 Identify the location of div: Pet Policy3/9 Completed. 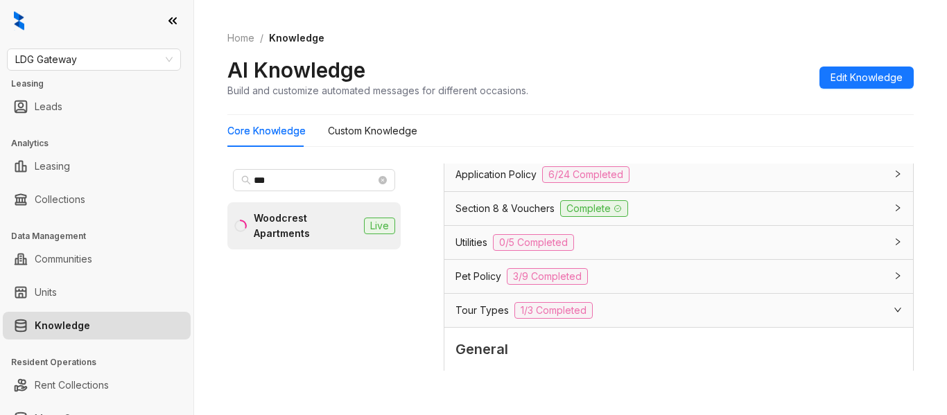
(679, 277).